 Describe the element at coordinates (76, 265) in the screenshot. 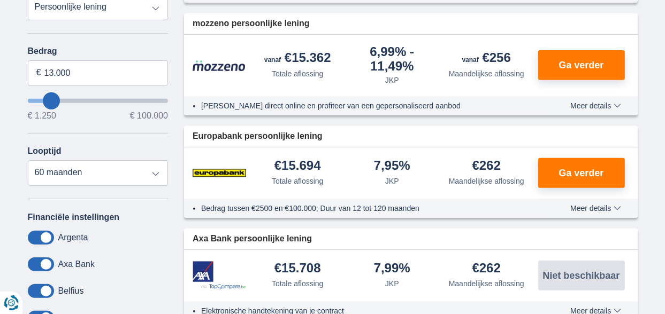

I see `label: Axa Bank` at that location.